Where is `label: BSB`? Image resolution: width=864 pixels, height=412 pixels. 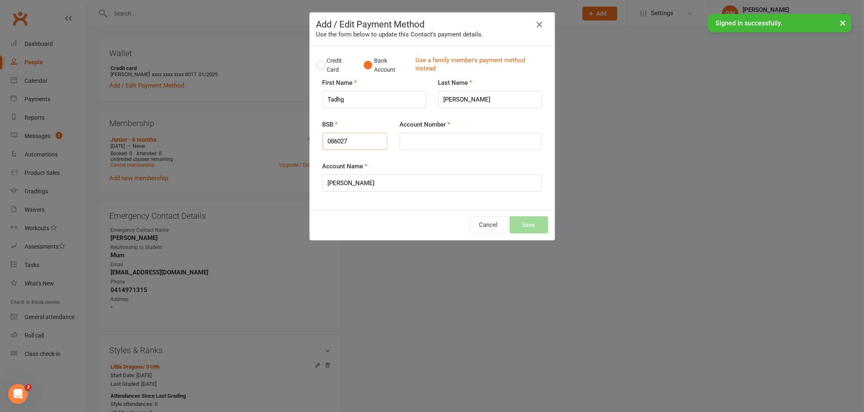
label: BSB is located at coordinates (330, 124).